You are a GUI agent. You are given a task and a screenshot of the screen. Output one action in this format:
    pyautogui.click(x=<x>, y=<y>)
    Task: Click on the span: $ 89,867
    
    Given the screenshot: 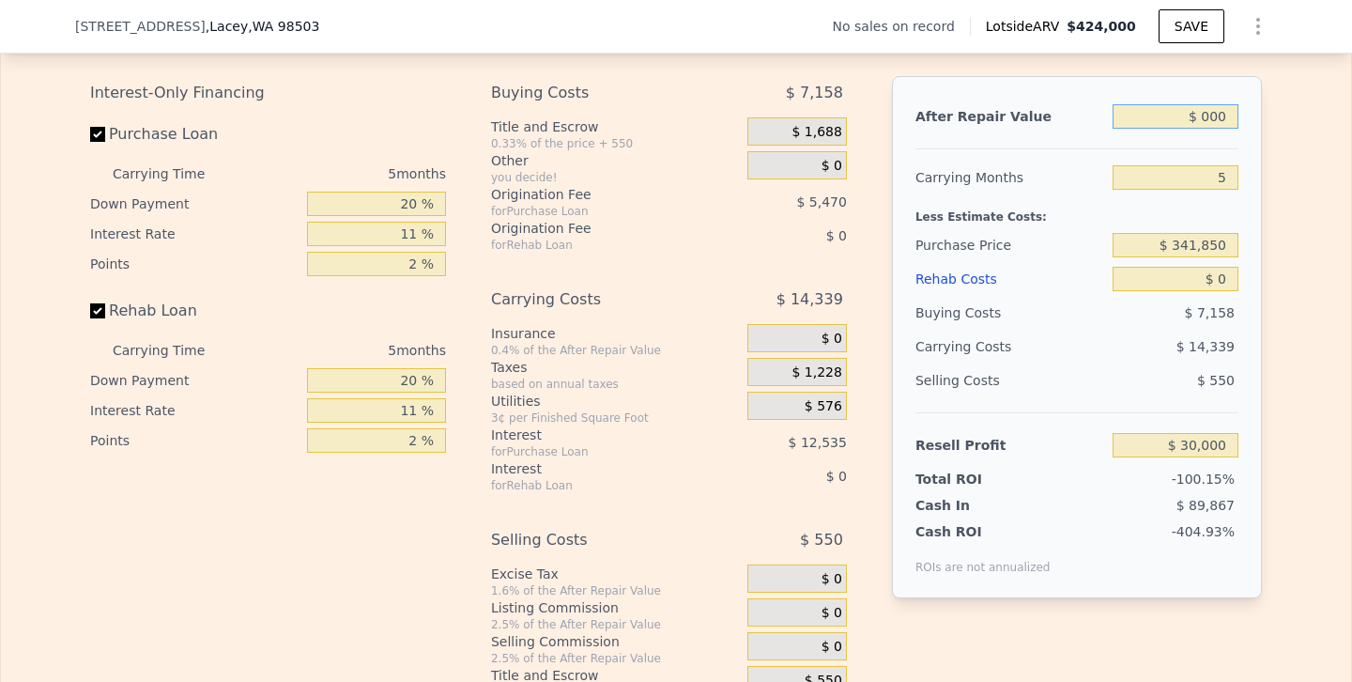 What is the action you would take?
    pyautogui.click(x=1205, y=505)
    